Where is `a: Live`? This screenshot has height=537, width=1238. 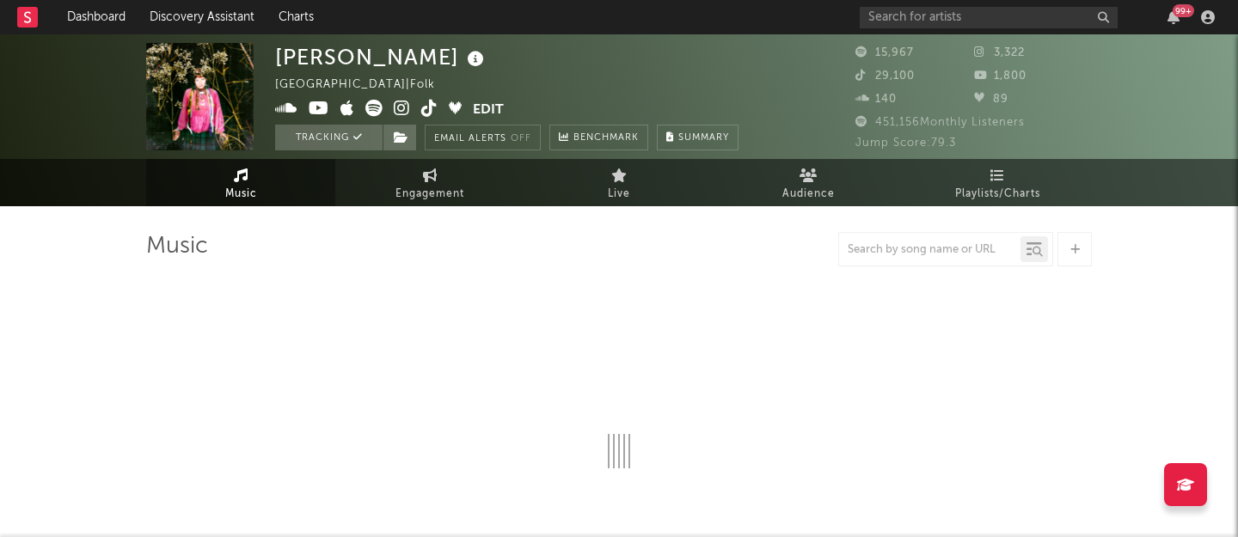 a: Live is located at coordinates (619, 182).